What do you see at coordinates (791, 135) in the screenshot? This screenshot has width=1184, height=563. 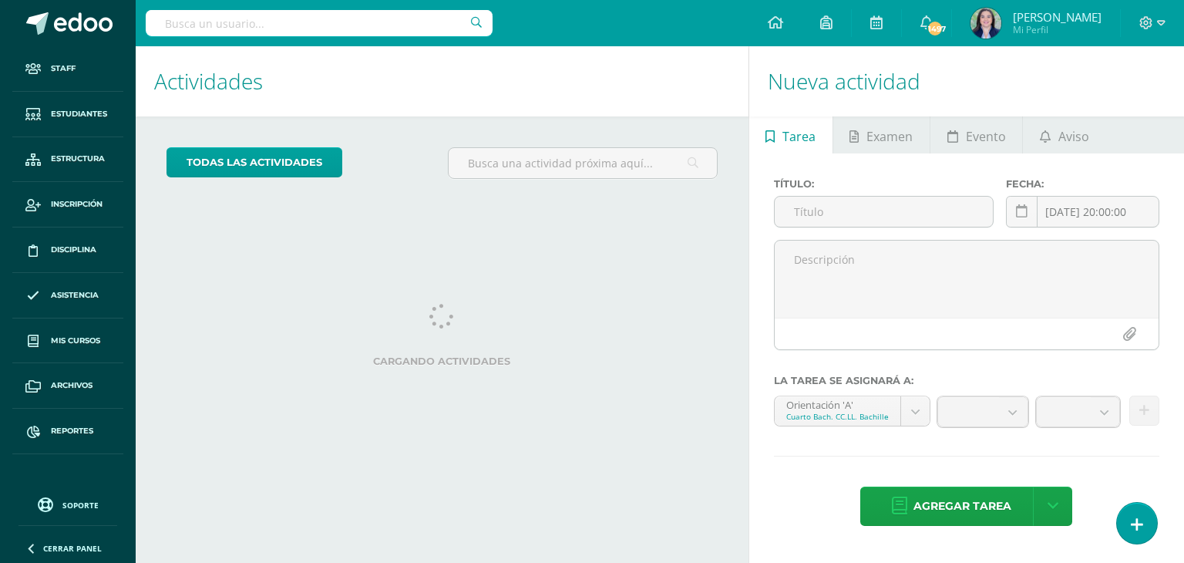 I see `a: Tarea` at bounding box center [791, 135].